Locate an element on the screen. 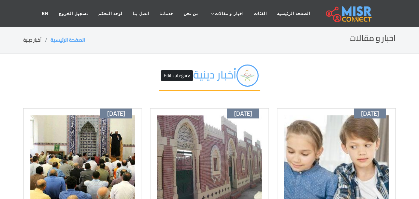  button: Edit category is located at coordinates (177, 75).